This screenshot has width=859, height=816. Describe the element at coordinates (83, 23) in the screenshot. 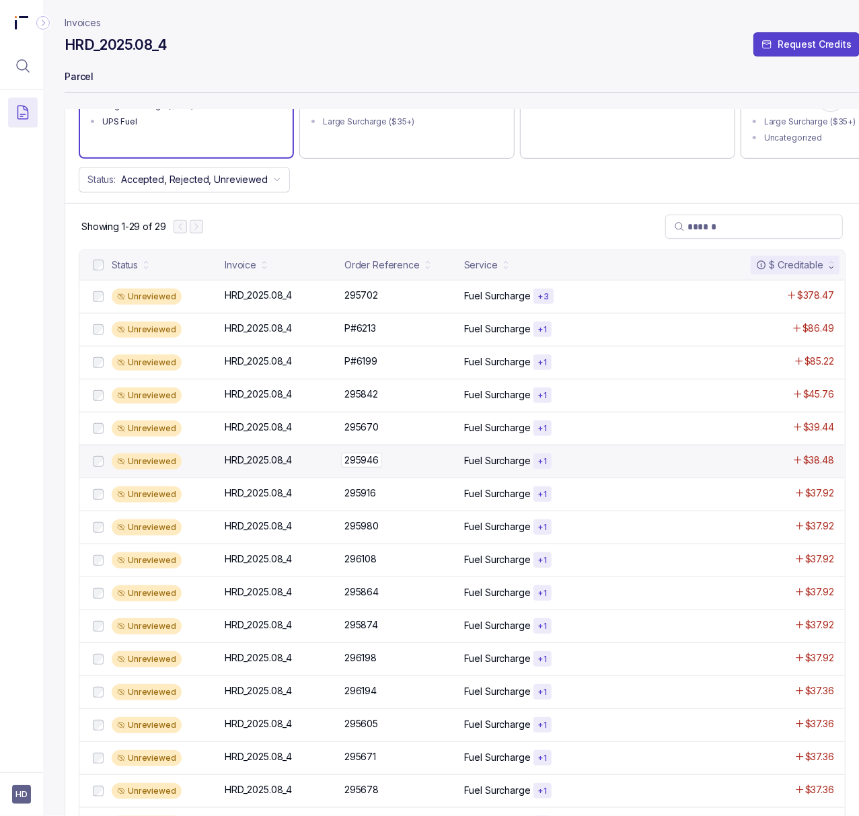

I see `a: Invoices` at that location.